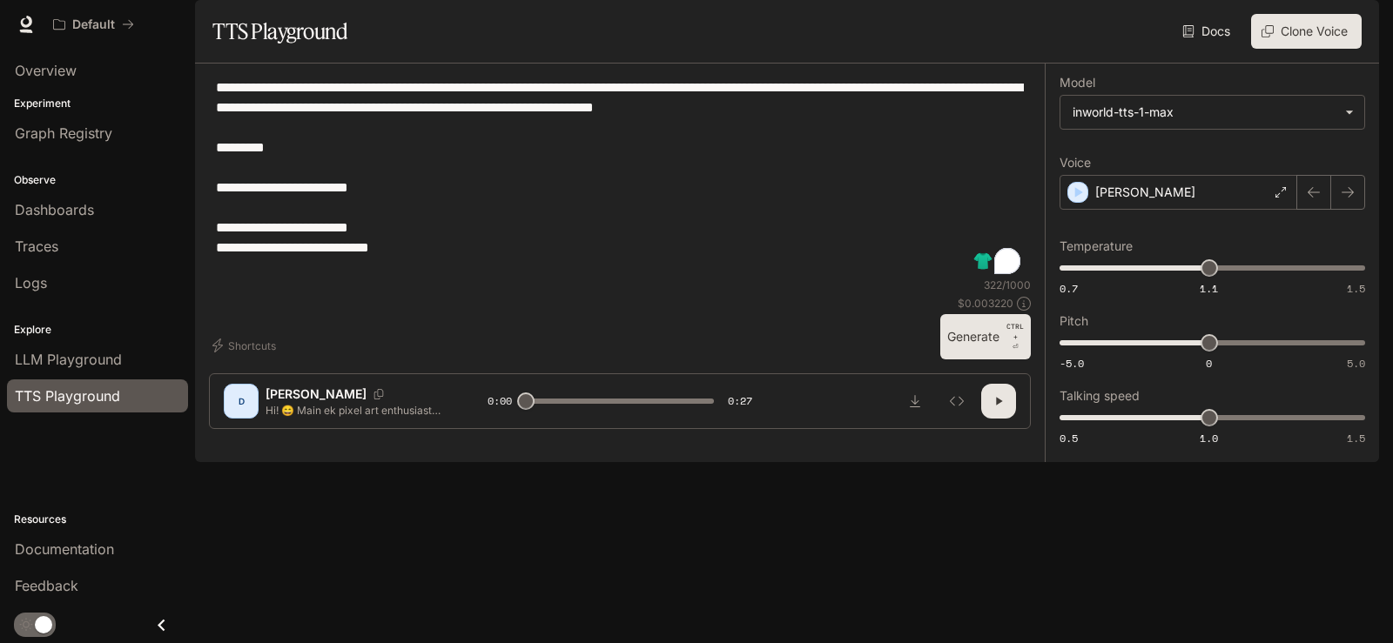  What do you see at coordinates (1099, 396) in the screenshot?
I see `p: Talking speed` at bounding box center [1099, 396].